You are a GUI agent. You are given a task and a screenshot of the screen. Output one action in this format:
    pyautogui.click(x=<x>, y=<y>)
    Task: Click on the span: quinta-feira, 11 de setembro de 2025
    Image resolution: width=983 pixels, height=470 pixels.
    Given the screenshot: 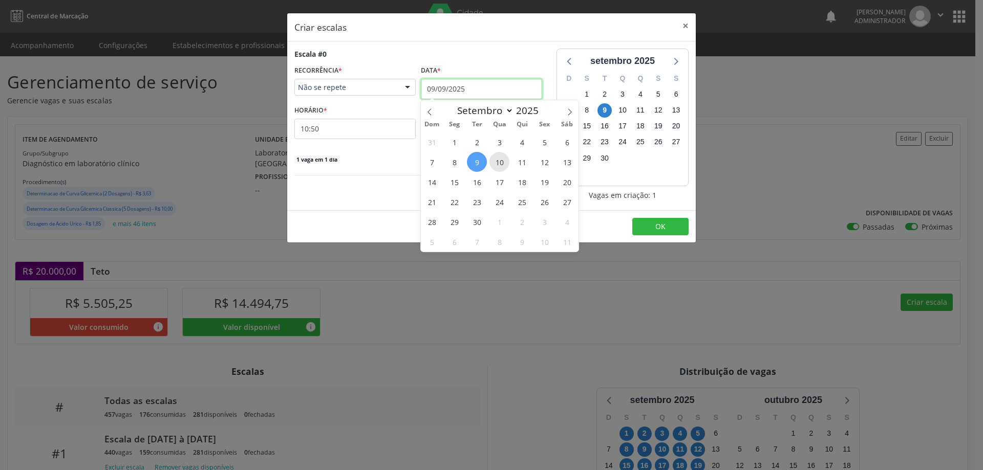 What is the action you would take?
    pyautogui.click(x=640, y=111)
    